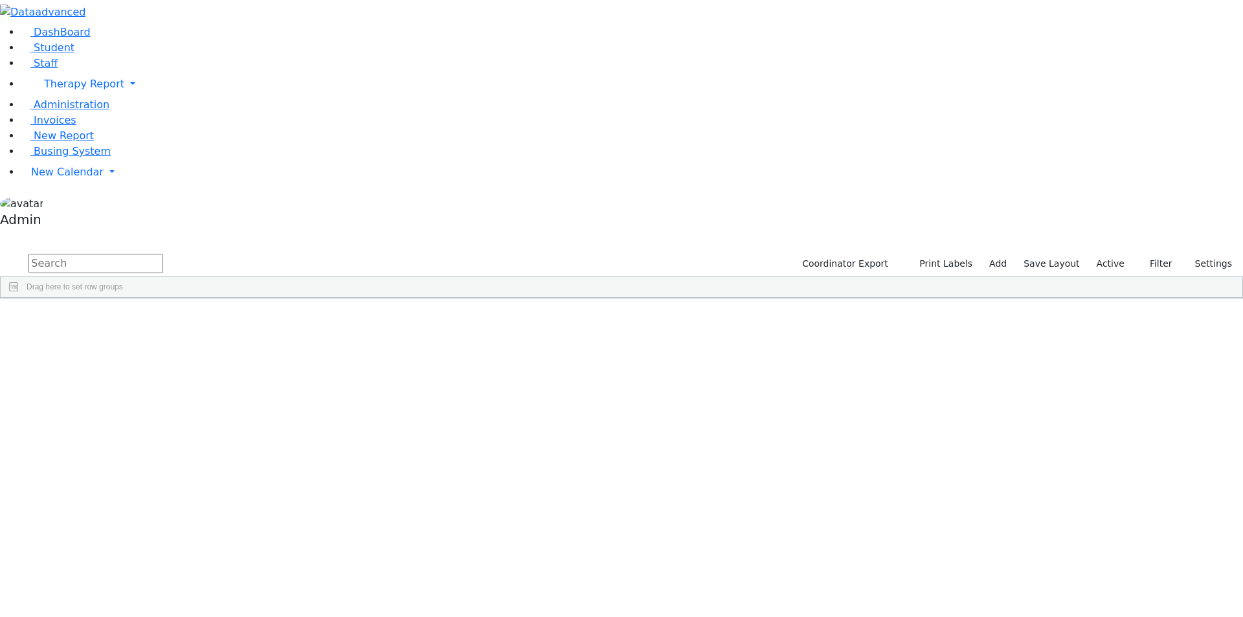  Describe the element at coordinates (47, 47) in the screenshot. I see `a: Student` at that location.